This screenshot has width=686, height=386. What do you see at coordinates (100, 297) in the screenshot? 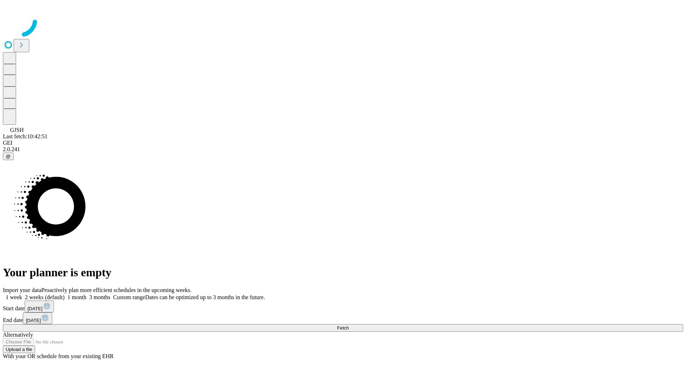
I see `span: 3 months` at bounding box center [100, 297].